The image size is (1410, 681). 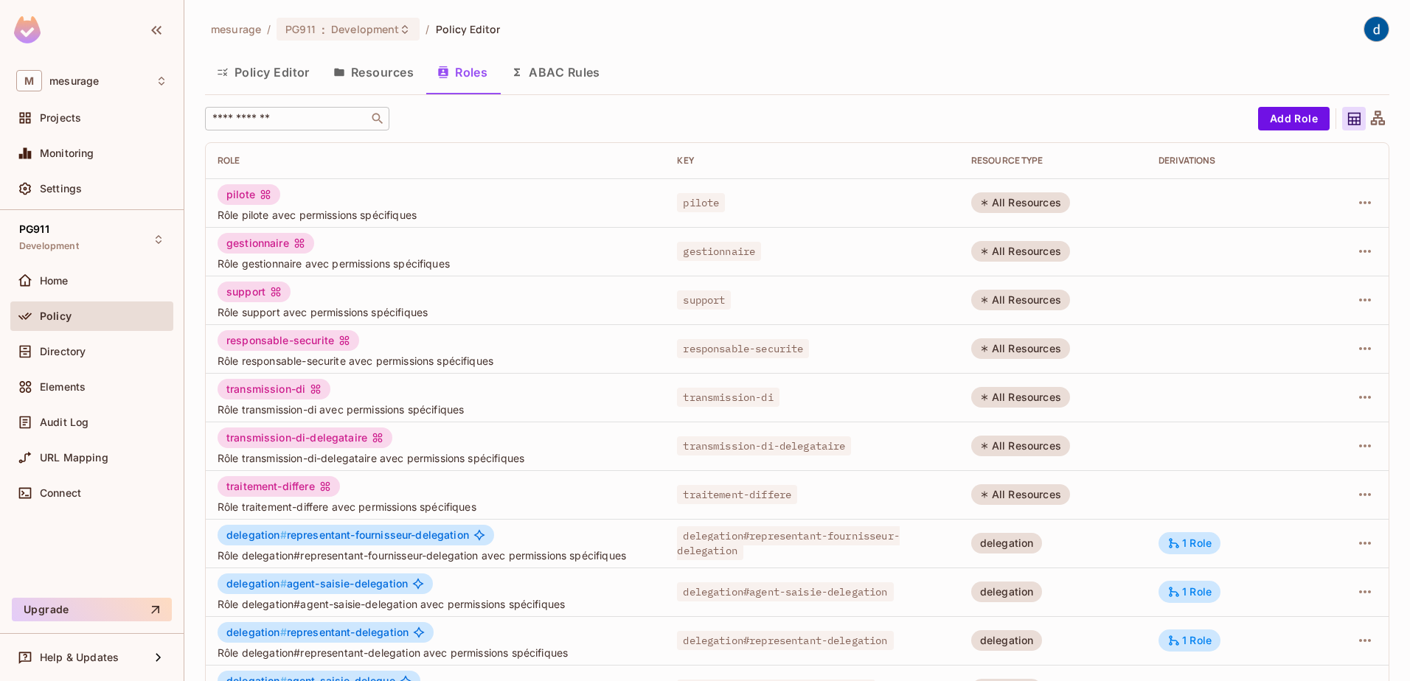 I want to click on span: Monitoring, so click(x=67, y=153).